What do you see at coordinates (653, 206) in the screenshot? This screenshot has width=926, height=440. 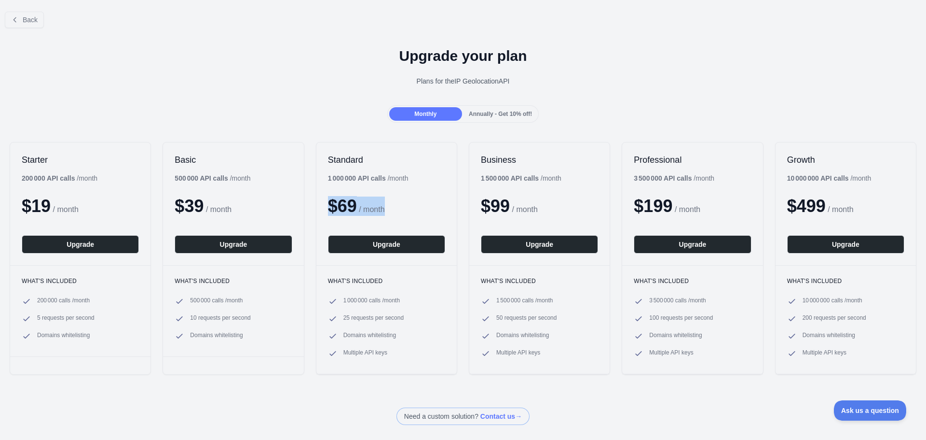 I see `span: $ 199` at bounding box center [653, 206].